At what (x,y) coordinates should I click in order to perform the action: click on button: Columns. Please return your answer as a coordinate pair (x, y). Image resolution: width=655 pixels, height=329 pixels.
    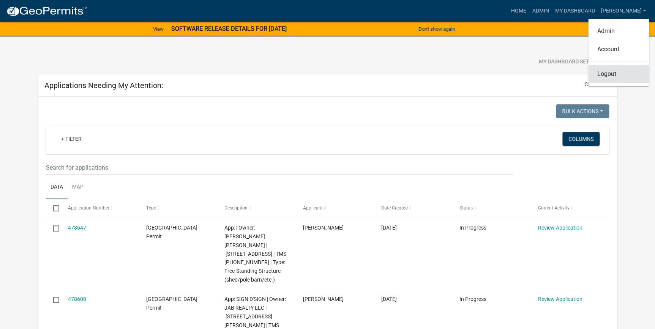
    Looking at the image, I should click on (581, 139).